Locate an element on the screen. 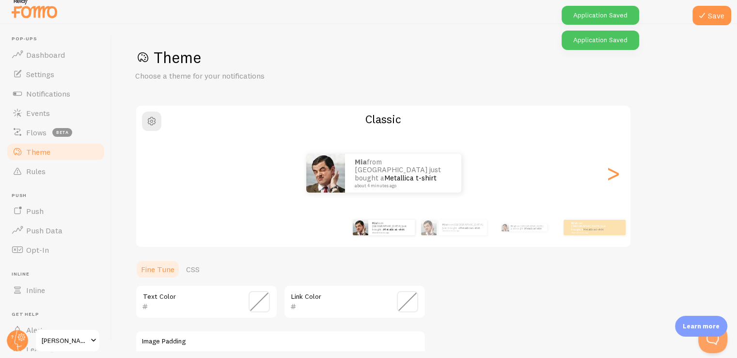 This screenshot has height=358, width=737. span: Events is located at coordinates (38, 113).